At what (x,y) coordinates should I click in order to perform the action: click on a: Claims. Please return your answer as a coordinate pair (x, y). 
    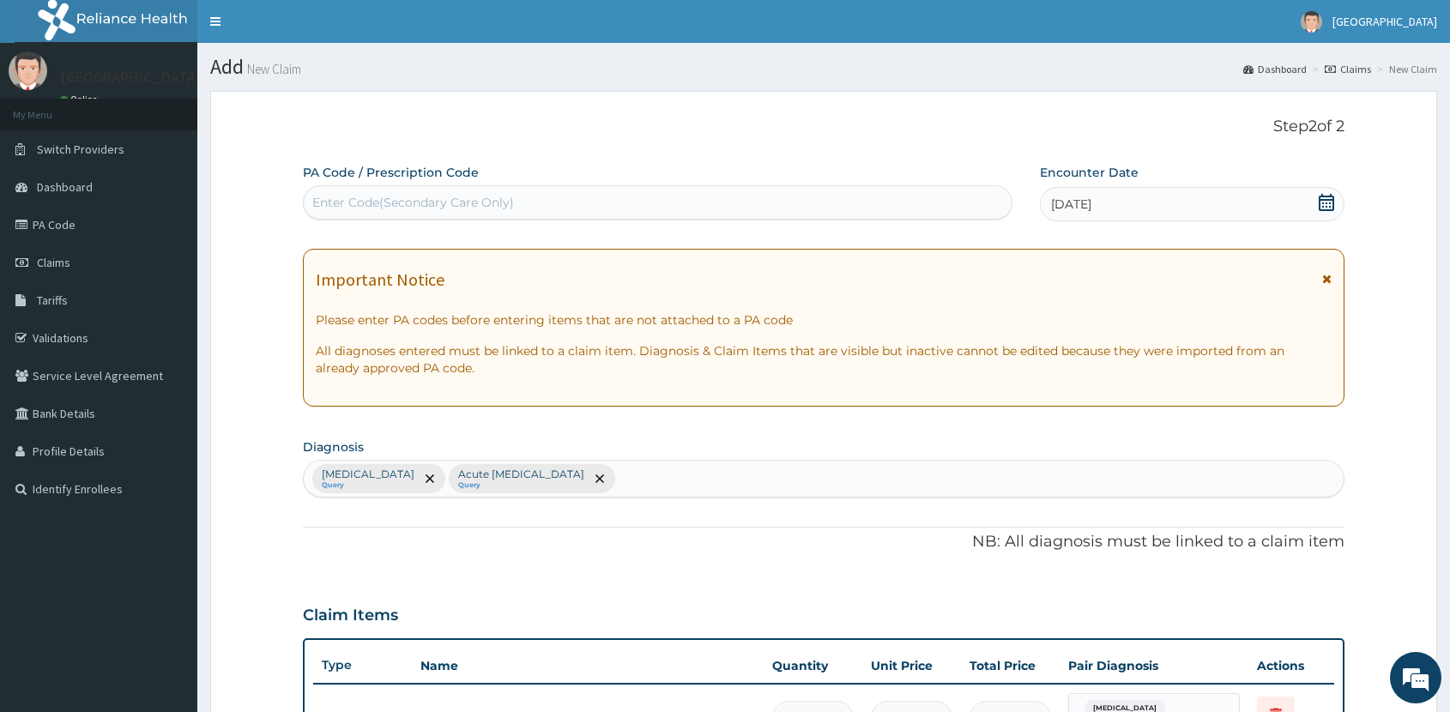
    Looking at the image, I should click on (1348, 69).